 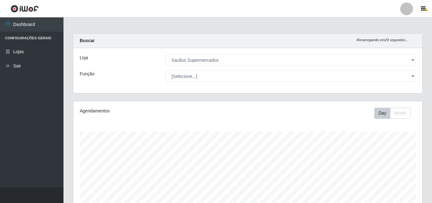 I want to click on strong: Buscar, so click(x=87, y=41).